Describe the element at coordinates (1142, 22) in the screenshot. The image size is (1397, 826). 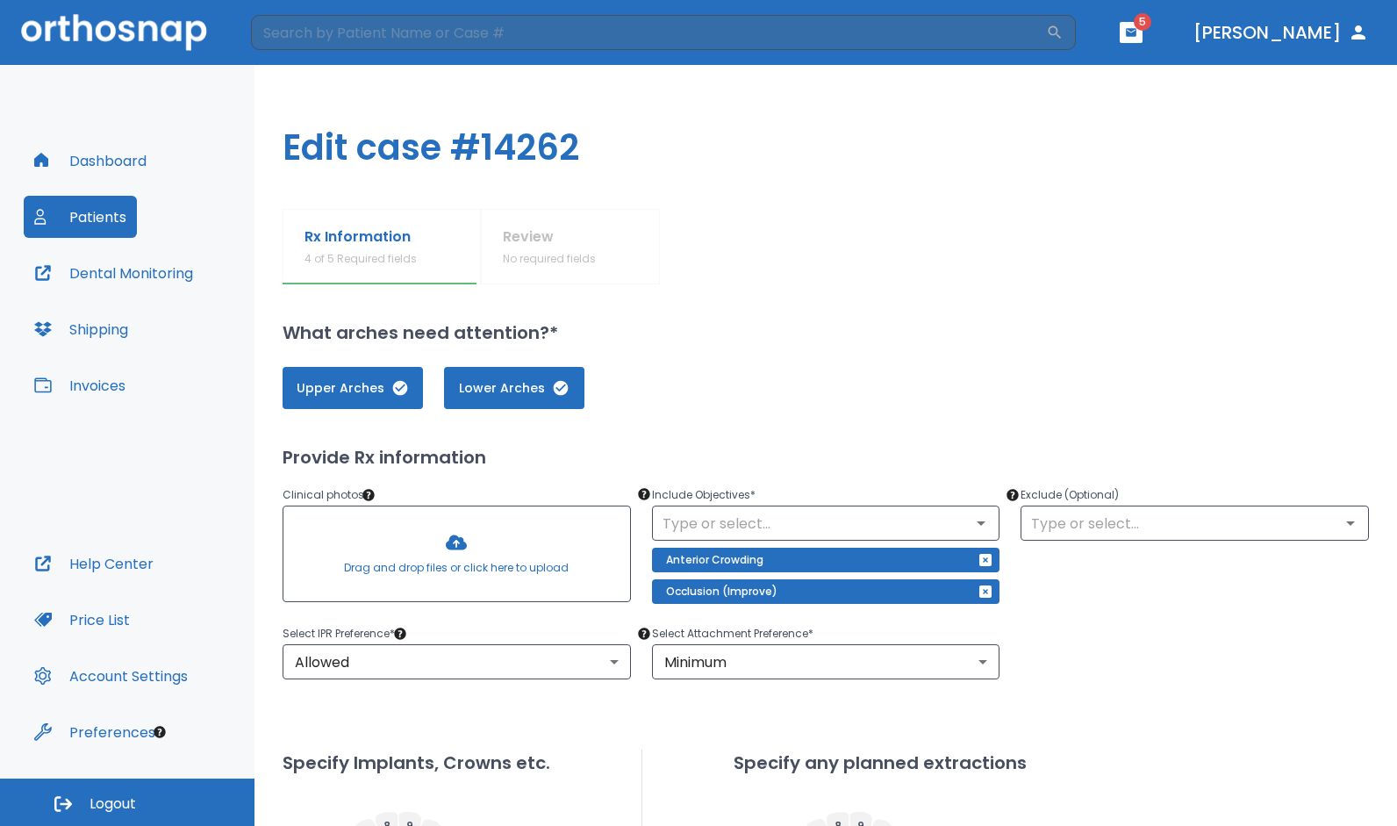
I see `span: 5` at that location.